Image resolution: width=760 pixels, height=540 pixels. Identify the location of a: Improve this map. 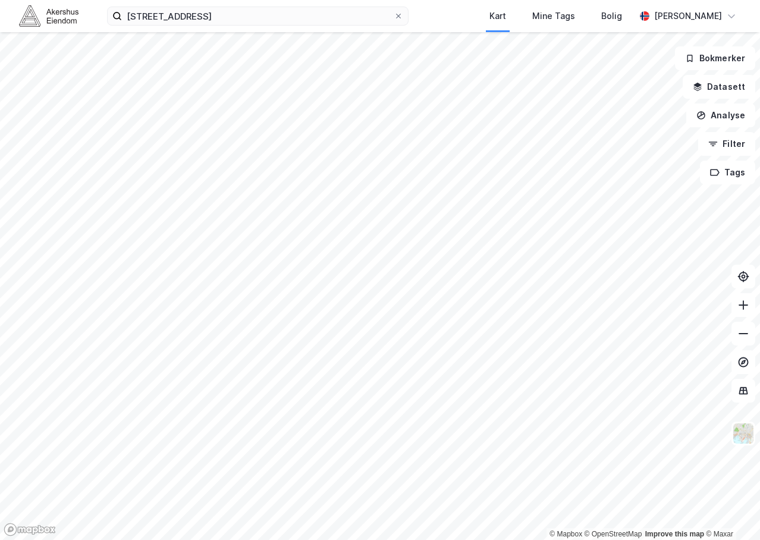
(675, 534).